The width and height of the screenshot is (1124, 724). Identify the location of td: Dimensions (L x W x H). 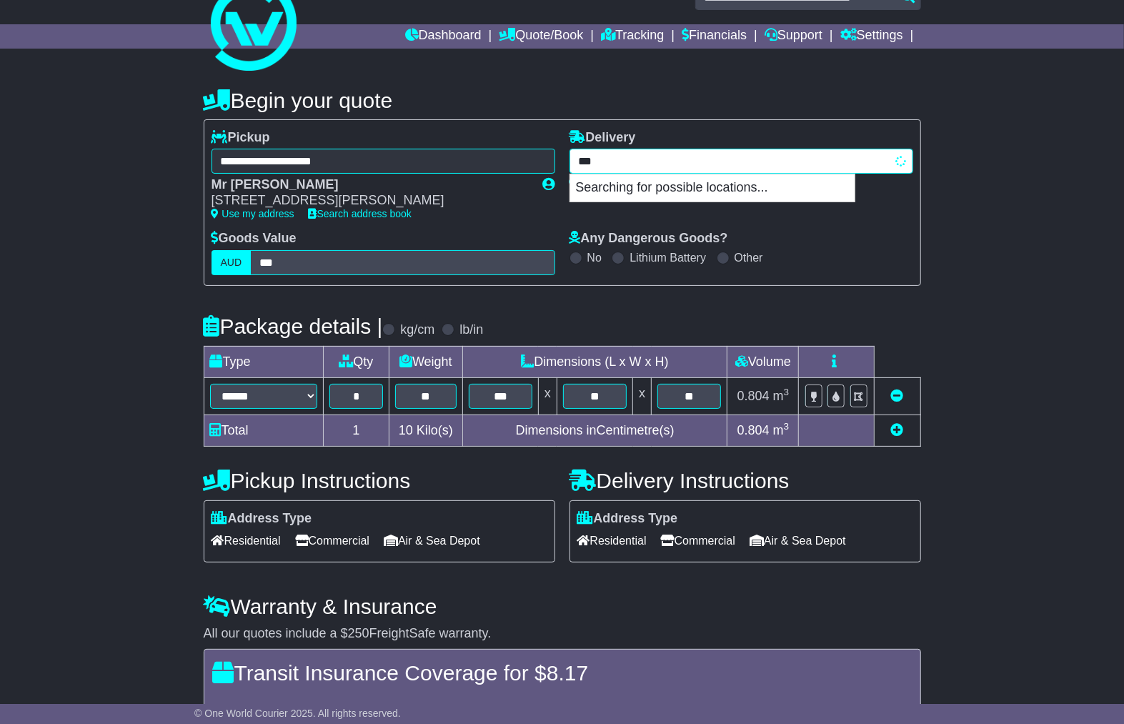
(595, 362).